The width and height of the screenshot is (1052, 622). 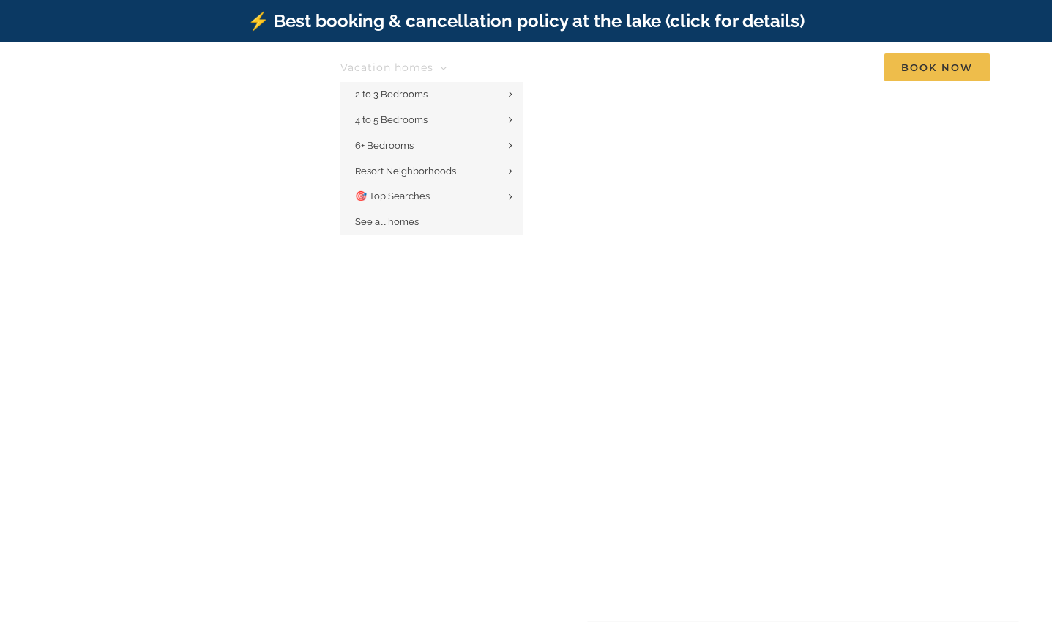 I want to click on a: ⚡️ Best booking & cancellation policy at the lake (click for details), so click(x=526, y=20).